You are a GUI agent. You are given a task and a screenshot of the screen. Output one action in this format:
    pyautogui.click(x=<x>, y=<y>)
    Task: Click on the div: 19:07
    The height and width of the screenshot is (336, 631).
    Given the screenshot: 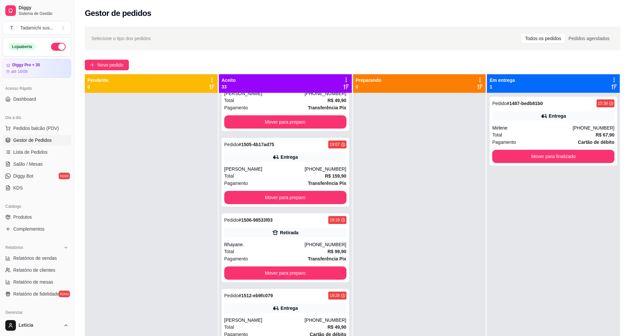 What is the action you would take?
    pyautogui.click(x=335, y=144)
    